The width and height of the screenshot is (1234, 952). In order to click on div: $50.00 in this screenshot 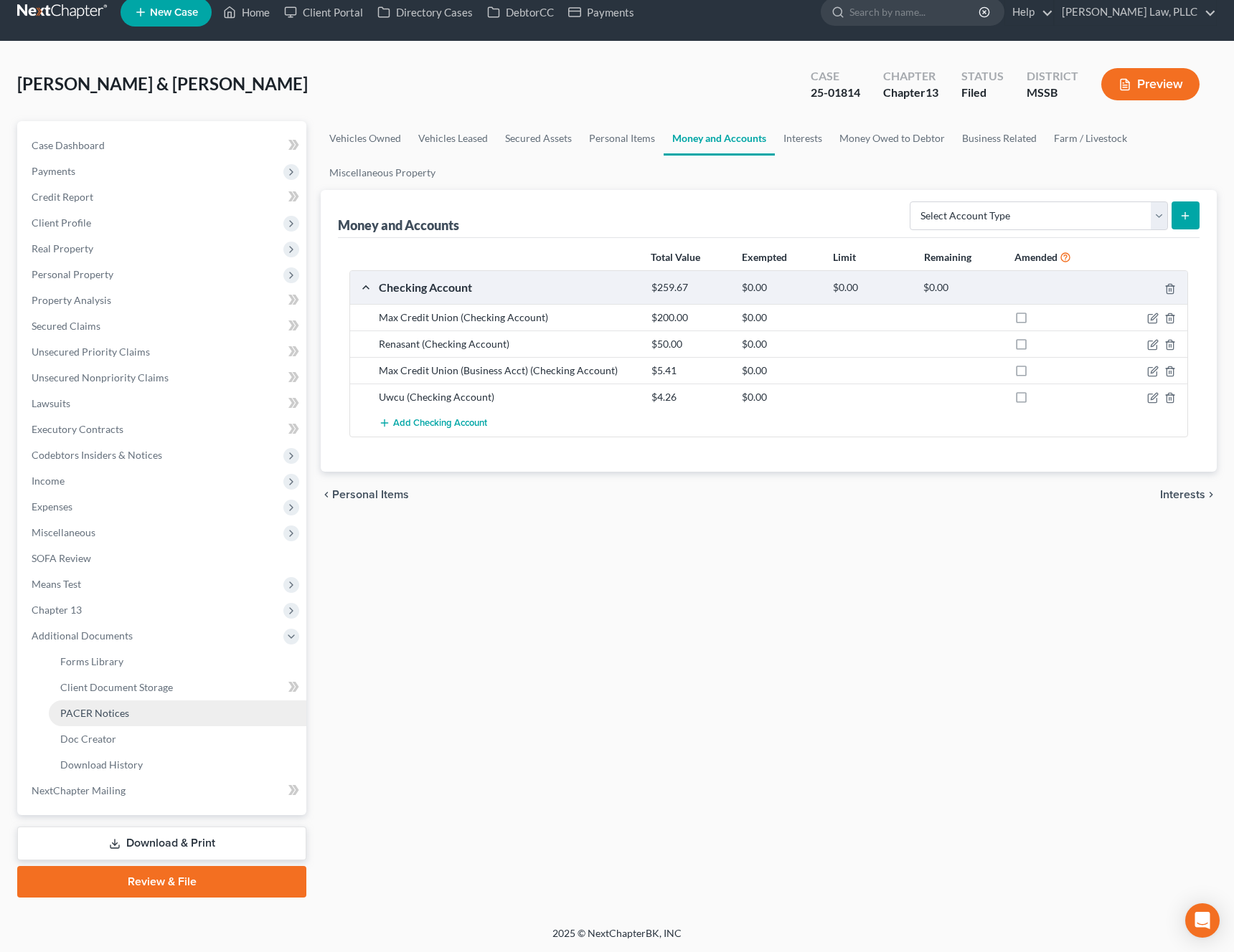, I will do `click(689, 344)`.